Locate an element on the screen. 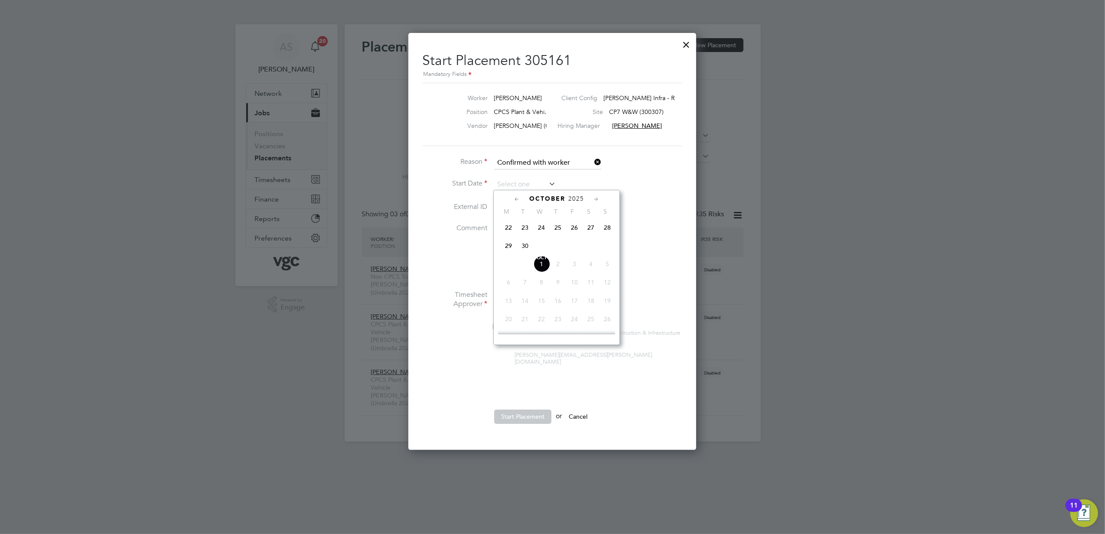  span: 2 is located at coordinates (558, 264).